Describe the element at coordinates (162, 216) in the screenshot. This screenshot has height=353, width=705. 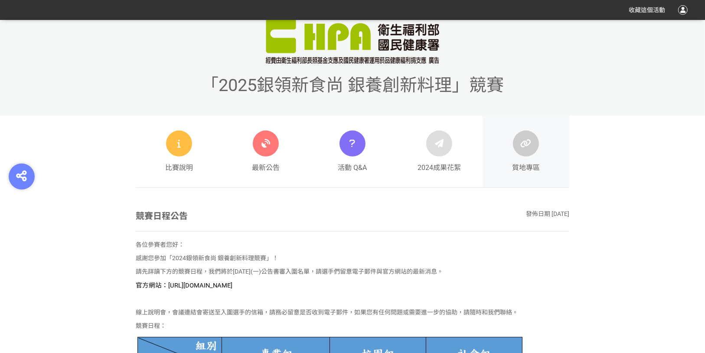
I see `div: 競賽日程公告` at that location.